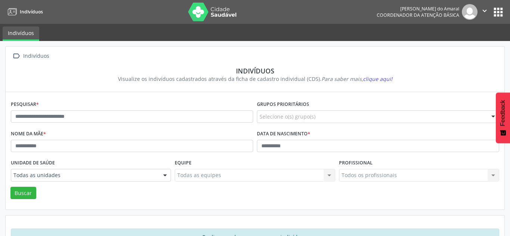  I want to click on img: img, so click(470, 12).